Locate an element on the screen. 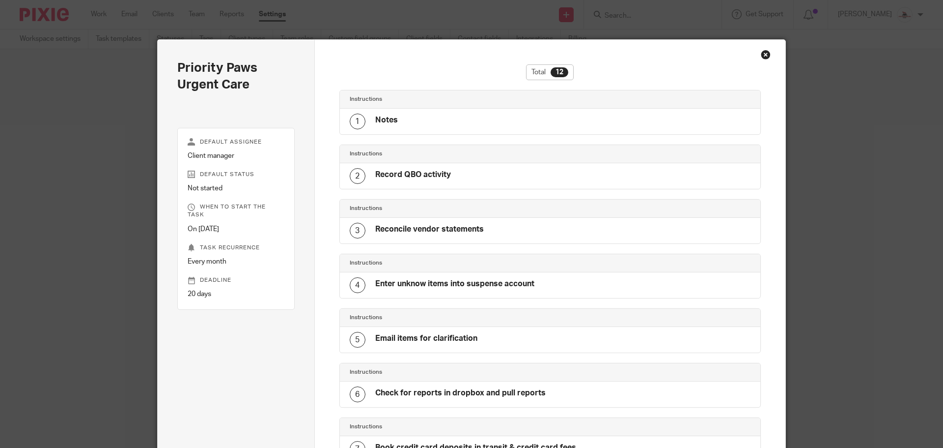 The height and width of the screenshot is (448, 943). h4: Email items for clarification is located at coordinates (426, 338).